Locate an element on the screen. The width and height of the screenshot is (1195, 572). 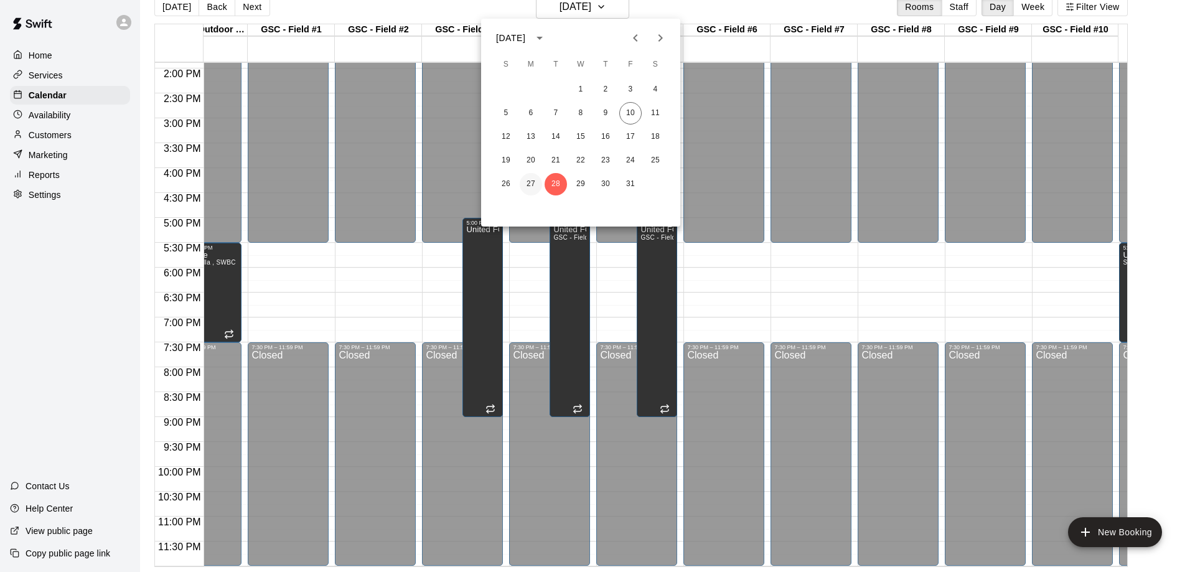
button: 20 is located at coordinates (531, 161).